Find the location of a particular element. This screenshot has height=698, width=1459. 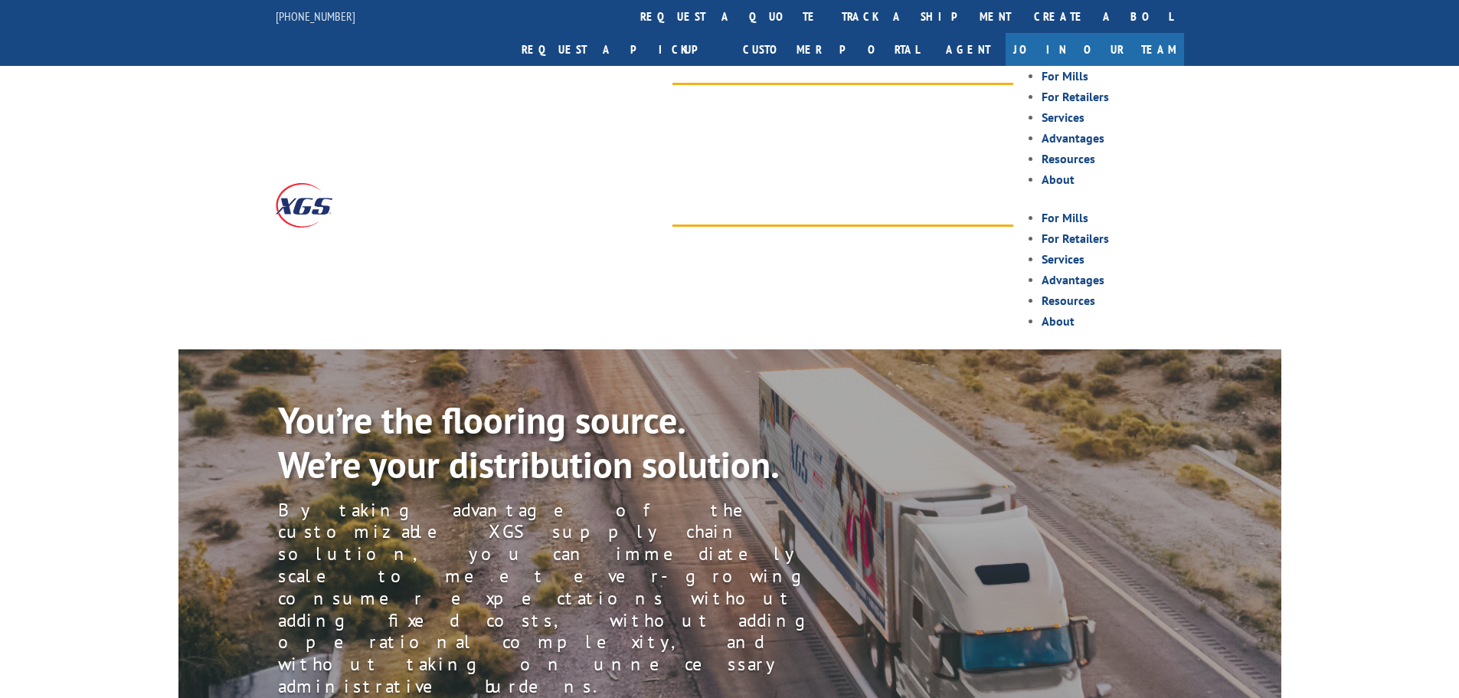

p: You’re the flooring source. We’re your distribution solution. is located at coordinates (545, 442).